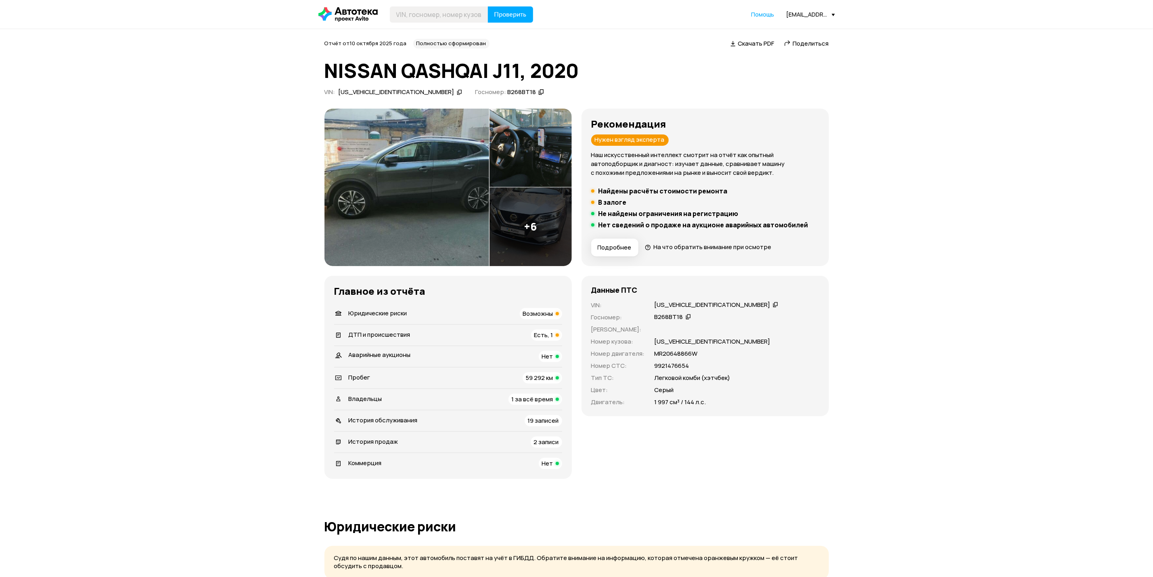  What do you see at coordinates (366, 43) in the screenshot?
I see `span: Отчёт от 10 октября 2025 года` at bounding box center [366, 43].